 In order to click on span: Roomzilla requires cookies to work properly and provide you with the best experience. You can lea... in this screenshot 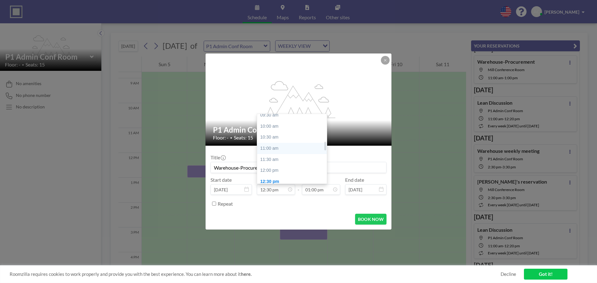, I will do `click(255, 274)`.